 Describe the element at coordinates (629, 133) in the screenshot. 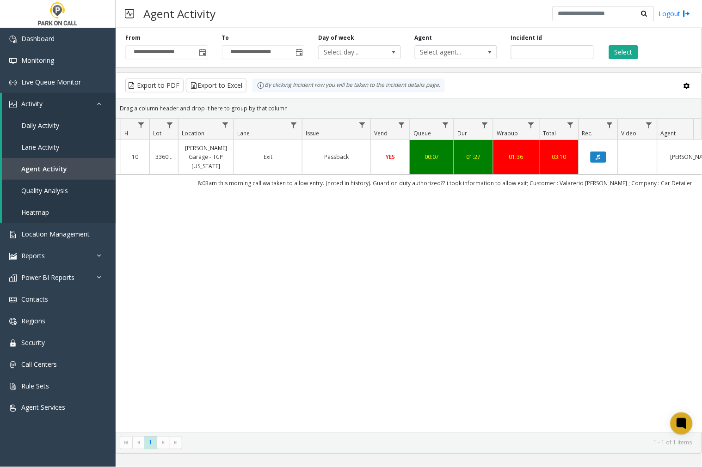

I see `span: Video` at that location.